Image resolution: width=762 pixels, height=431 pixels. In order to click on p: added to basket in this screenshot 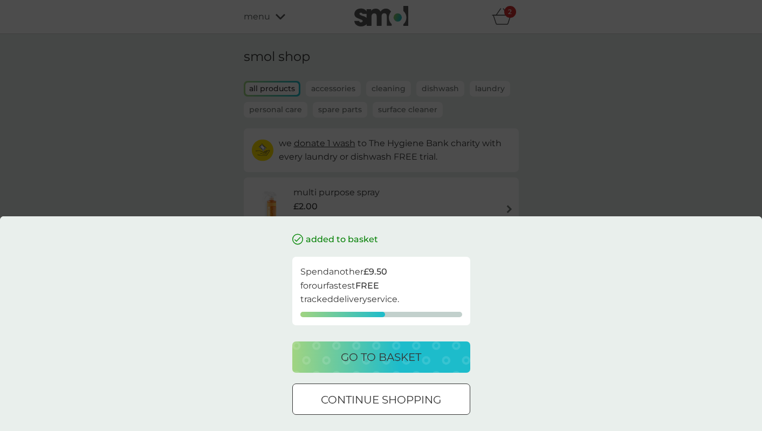, I will do `click(342, 239)`.